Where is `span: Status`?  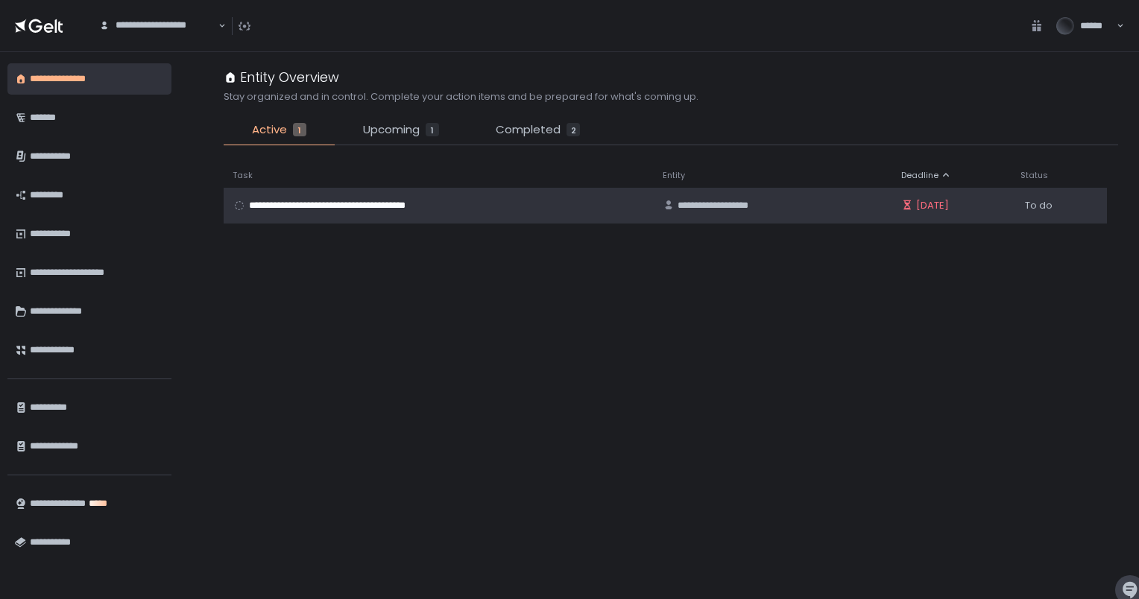
span: Status is located at coordinates (1034, 175).